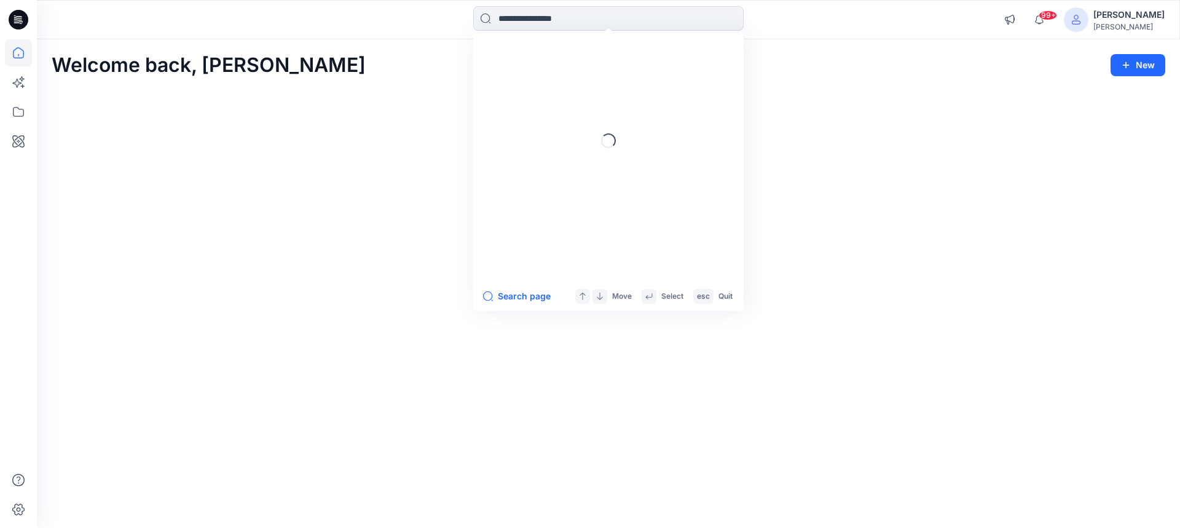  What do you see at coordinates (517, 296) in the screenshot?
I see `a: Search page` at bounding box center [517, 296].